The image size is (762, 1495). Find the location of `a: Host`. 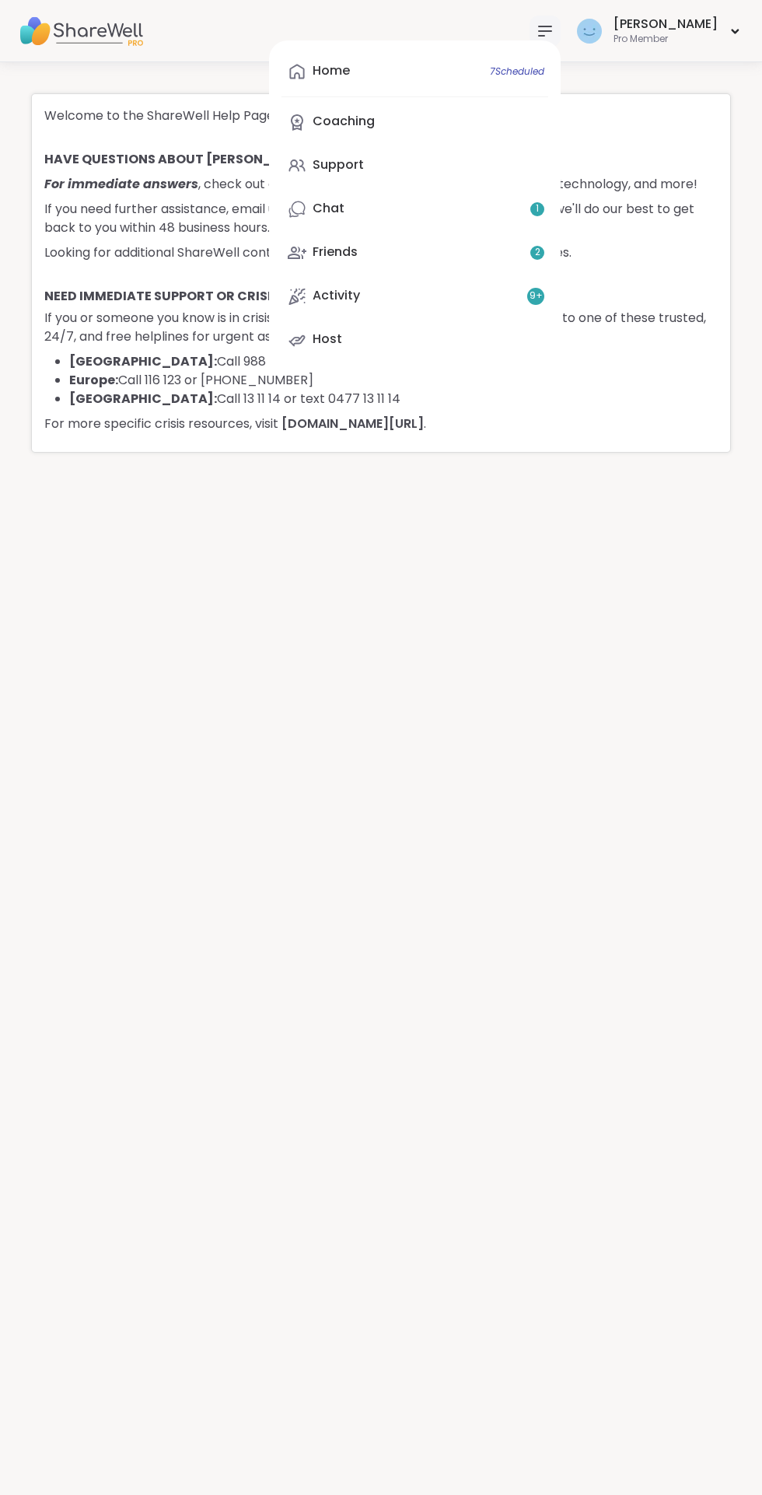

a: Host is located at coordinates (414, 340).